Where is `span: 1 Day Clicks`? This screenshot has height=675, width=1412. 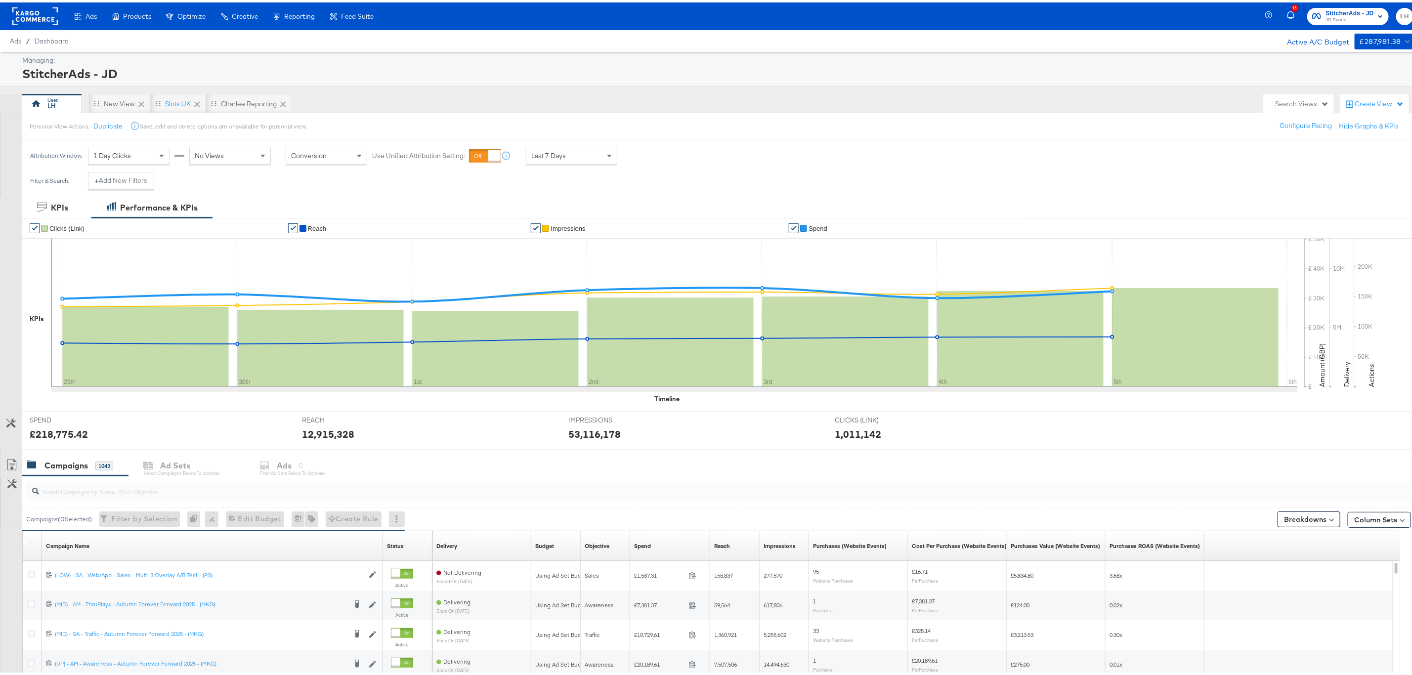 span: 1 Day Clicks is located at coordinates (112, 153).